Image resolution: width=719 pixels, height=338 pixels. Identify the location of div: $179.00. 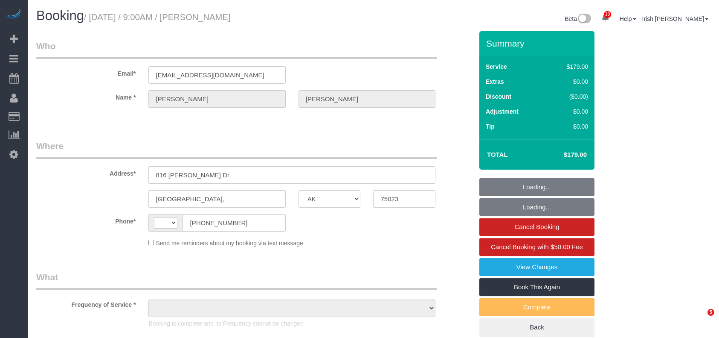
(568, 67).